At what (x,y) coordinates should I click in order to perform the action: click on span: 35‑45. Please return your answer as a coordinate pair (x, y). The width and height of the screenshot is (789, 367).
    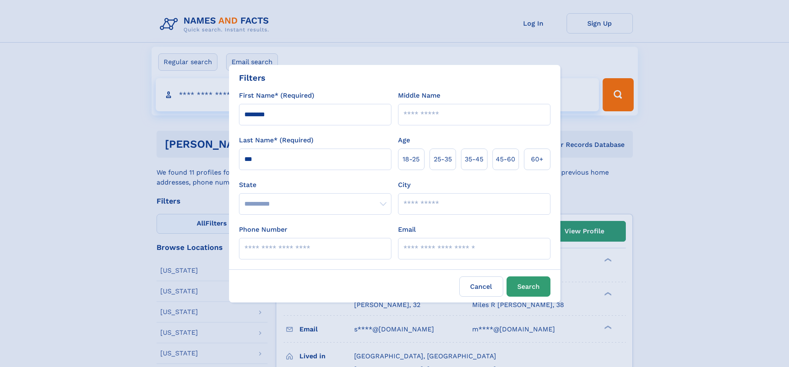
    Looking at the image, I should click on (474, 159).